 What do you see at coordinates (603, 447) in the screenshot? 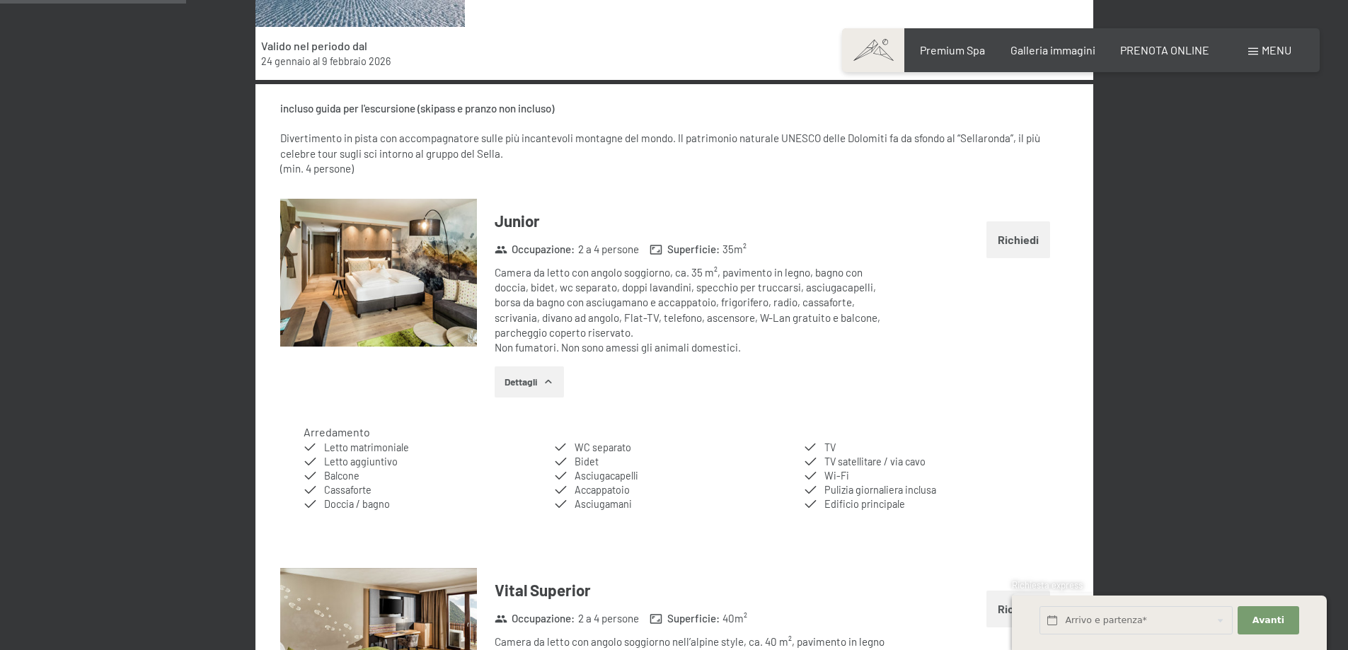
I see `span: WC separato` at bounding box center [603, 447].